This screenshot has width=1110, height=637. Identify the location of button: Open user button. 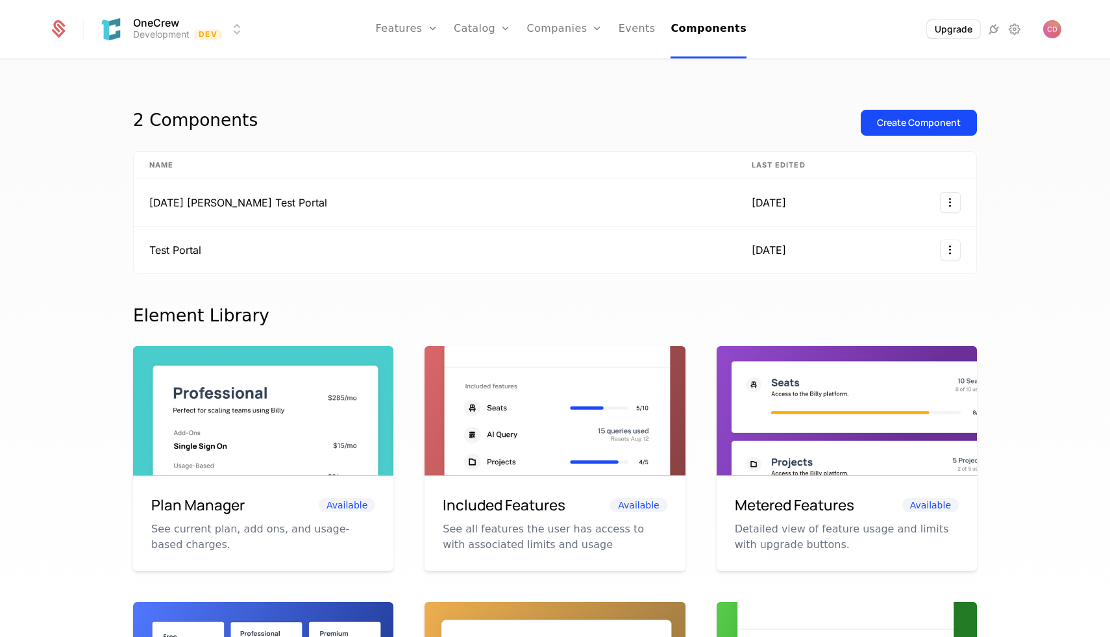
(1053, 29).